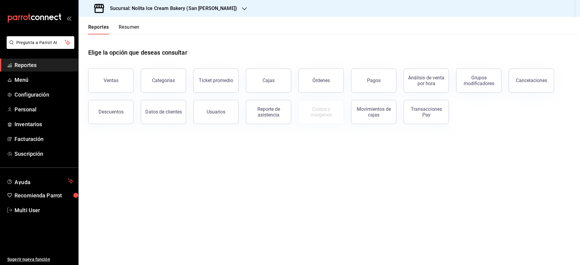 This screenshot has width=580, height=265. Describe the element at coordinates (40, 43) in the screenshot. I see `button: Pregunta a Parrot AI` at that location.